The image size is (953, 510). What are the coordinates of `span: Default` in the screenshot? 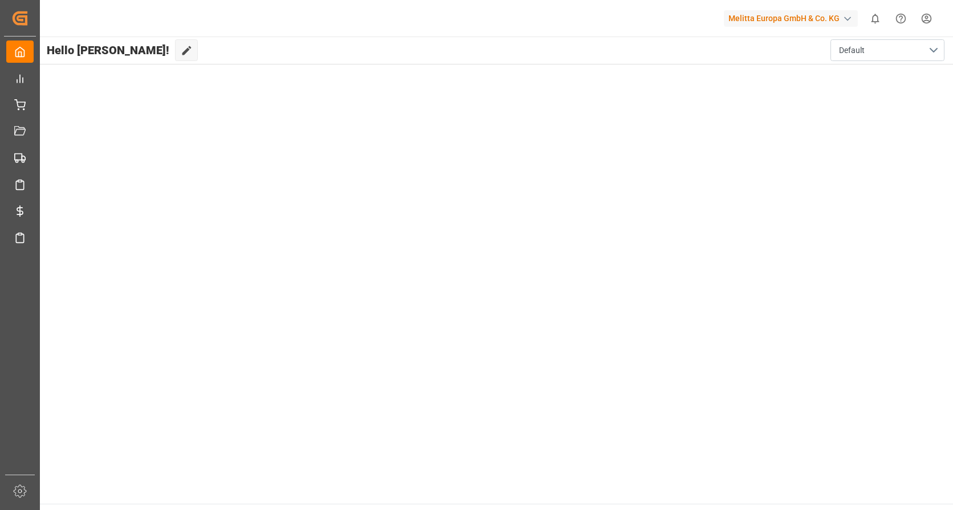 It's located at (852, 50).